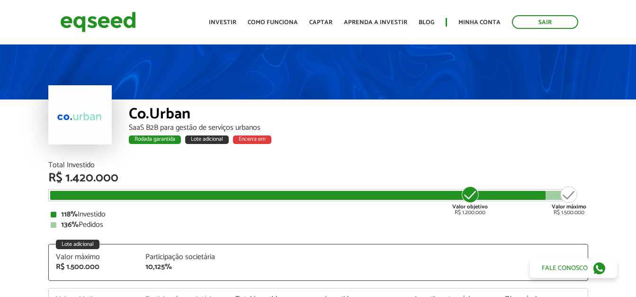 Image resolution: width=636 pixels, height=297 pixels. Describe the element at coordinates (375, 22) in the screenshot. I see `a: Aprenda a investir` at that location.